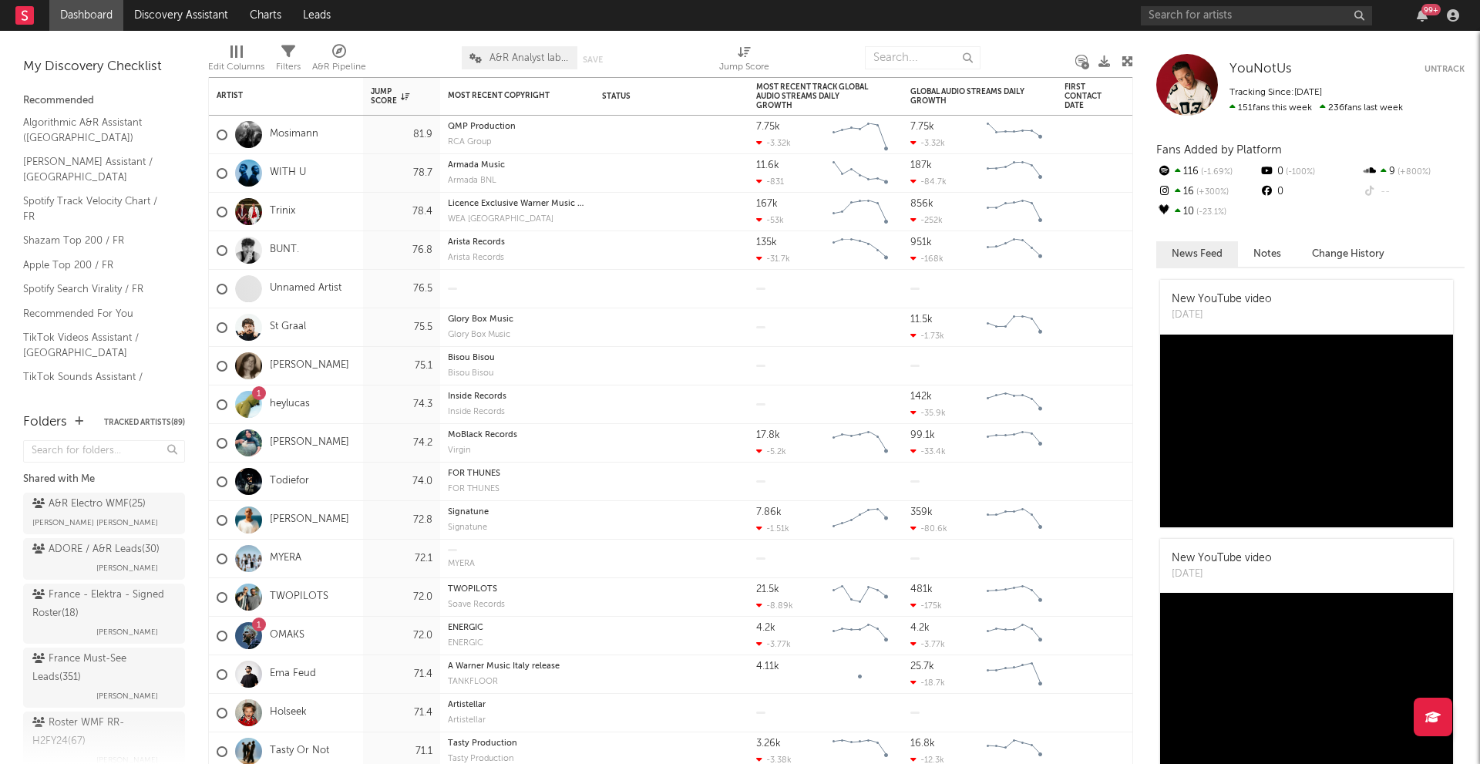 The height and width of the screenshot is (764, 1480). I want to click on div: 99.1k, so click(923, 435).